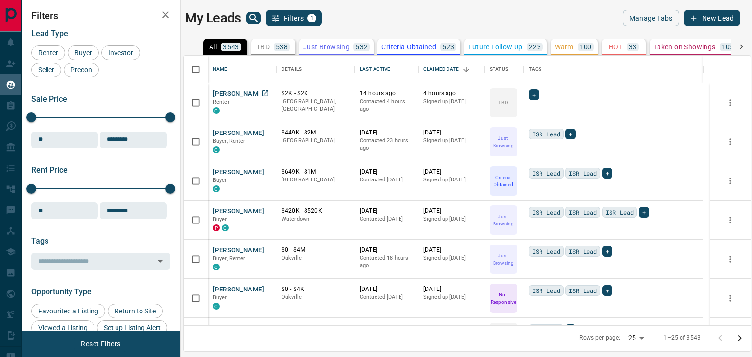  What do you see at coordinates (387, 262) in the screenshot?
I see `p: Contacted 18 hours ago` at bounding box center [387, 262].